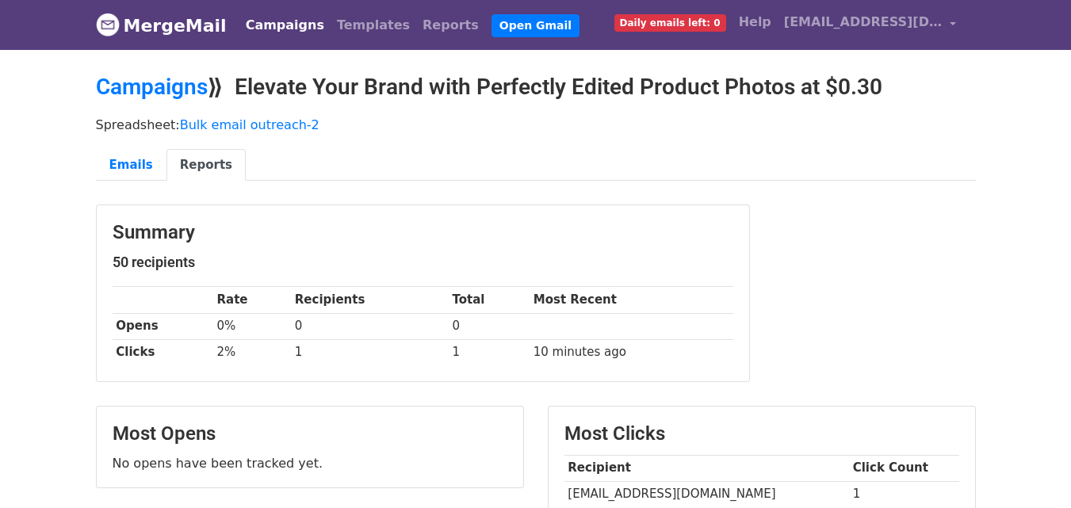 The height and width of the screenshot is (508, 1071). I want to click on td: 10 minutes ago, so click(631, 352).